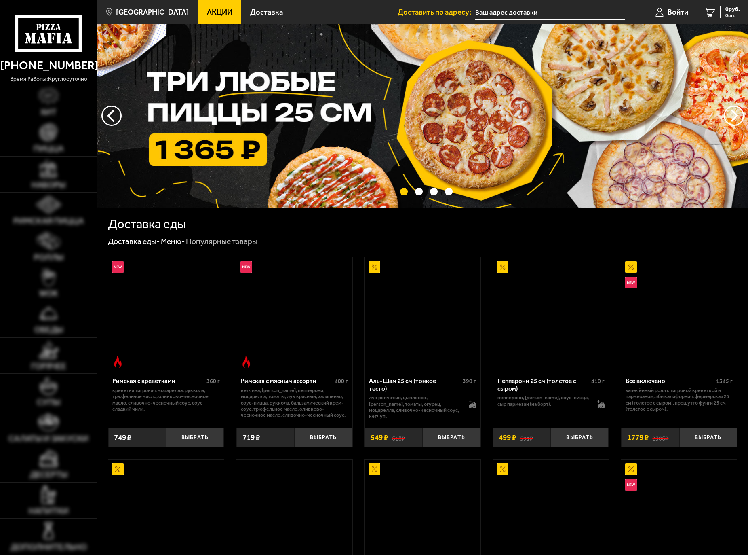  What do you see at coordinates (166, 400) in the screenshot?
I see `p: креветка тигровая, моцарелла, руккола, трюфельное масло, оливково-чесночное масло, сливочно-чесно...` at bounding box center [166, 400].